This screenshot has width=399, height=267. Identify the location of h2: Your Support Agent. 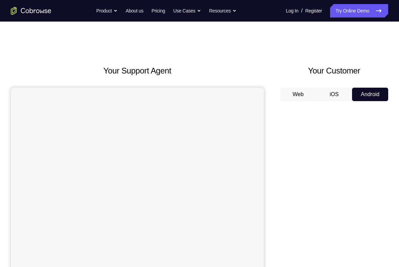
(137, 71).